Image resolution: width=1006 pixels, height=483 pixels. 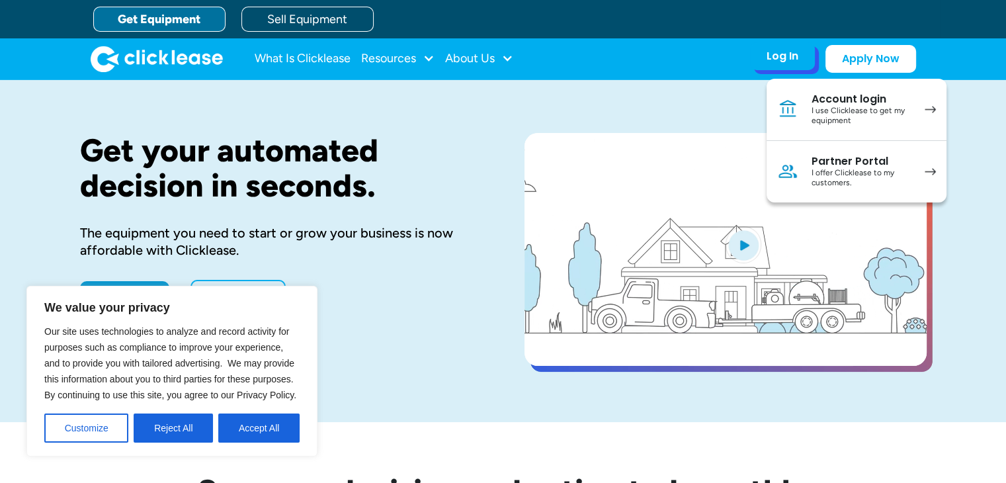 What do you see at coordinates (725, 249) in the screenshot?
I see `a: open lightbox` at bounding box center [725, 249].